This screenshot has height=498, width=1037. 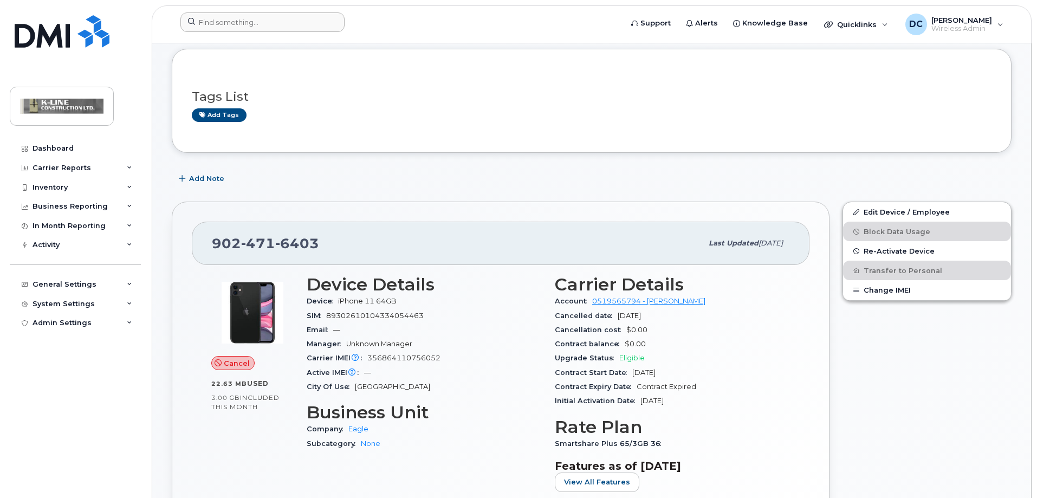 What do you see at coordinates (326, 343) in the screenshot?
I see `span: Manager` at bounding box center [326, 343].